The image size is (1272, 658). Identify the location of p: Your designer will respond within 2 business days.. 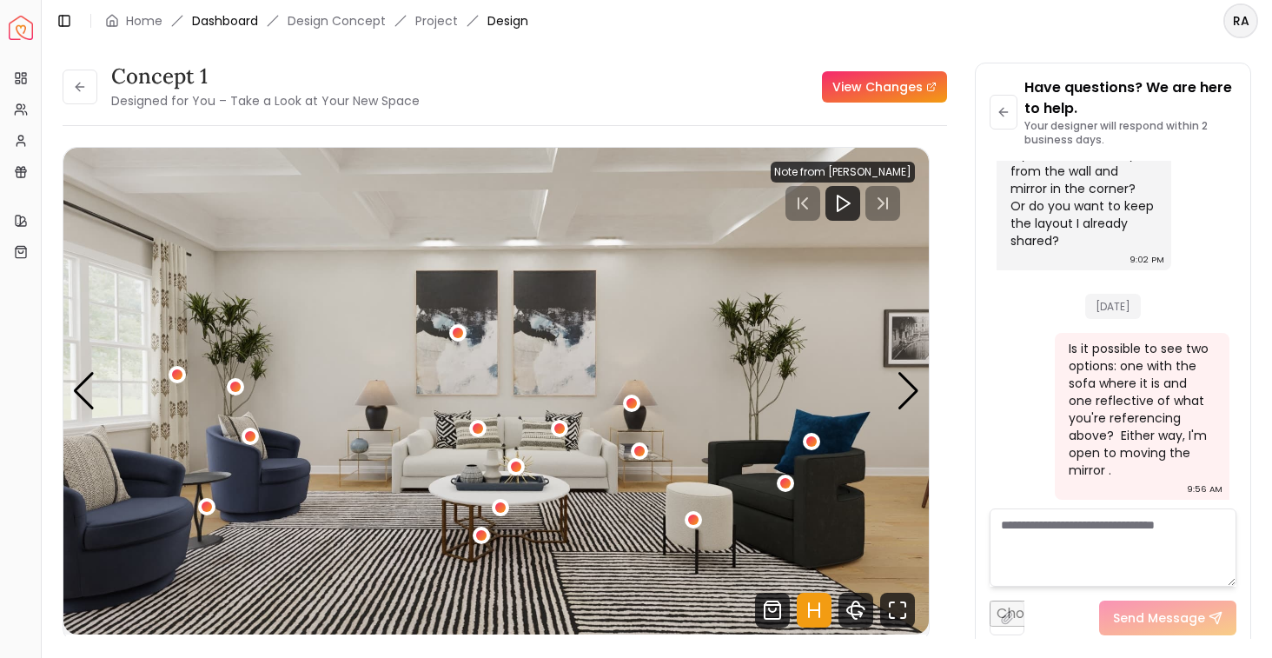
(1131, 133).